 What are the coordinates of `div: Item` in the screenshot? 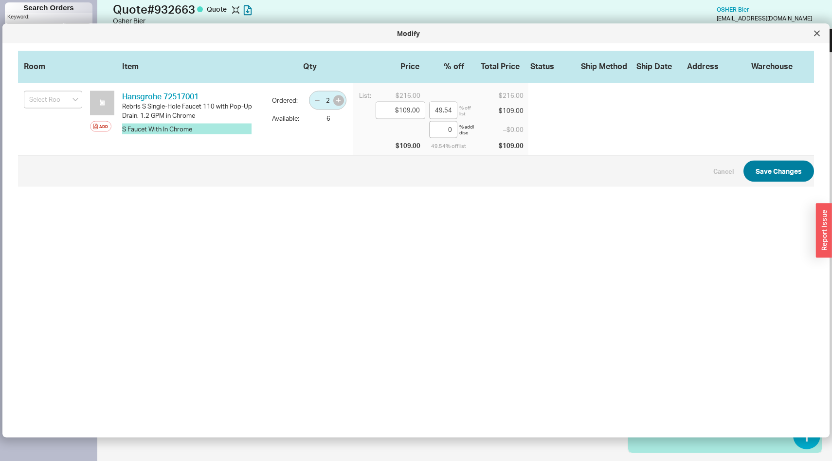 It's located at (190, 65).